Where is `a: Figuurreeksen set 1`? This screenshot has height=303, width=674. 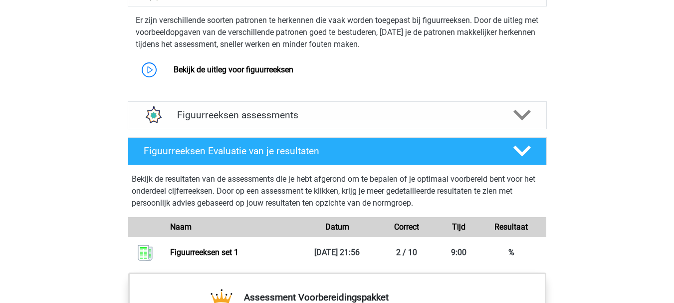
a: Figuurreeksen set 1 is located at coordinates (204, 252).